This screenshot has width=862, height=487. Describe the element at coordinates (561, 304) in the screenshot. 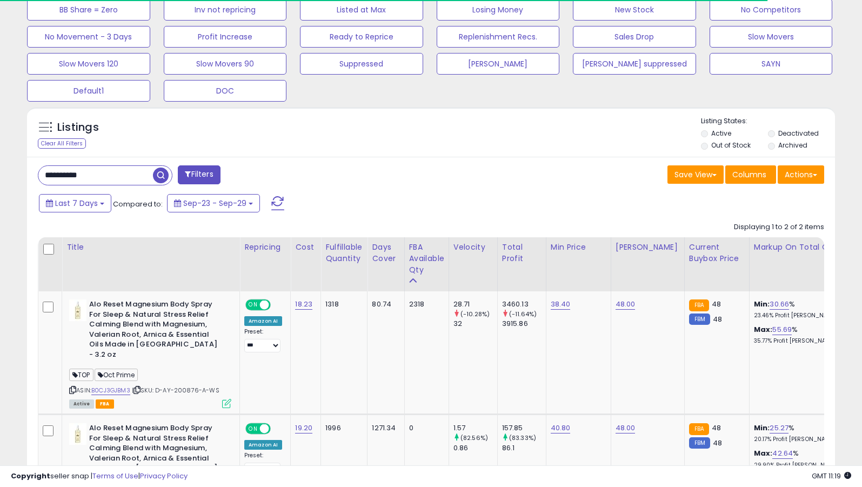

I see `a: 38.40` at that location.